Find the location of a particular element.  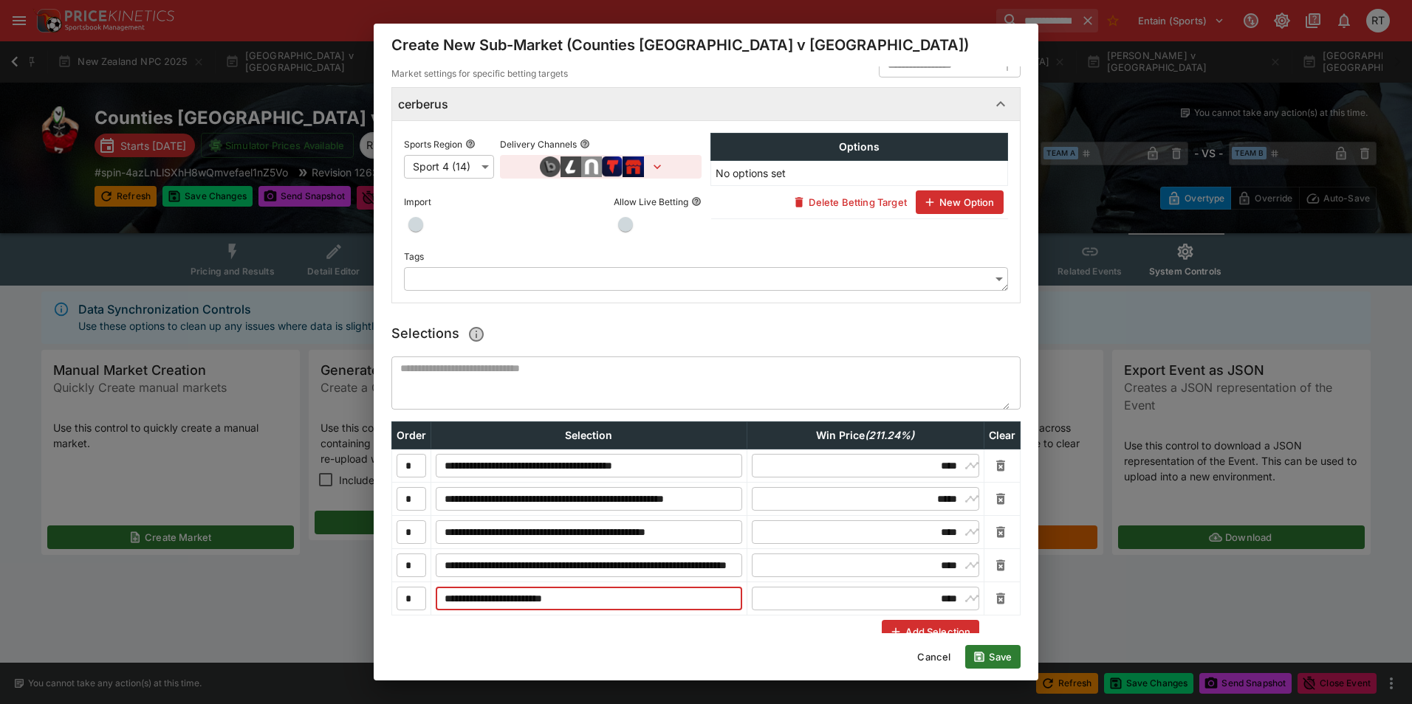

button: Sports Region is located at coordinates (470, 144).